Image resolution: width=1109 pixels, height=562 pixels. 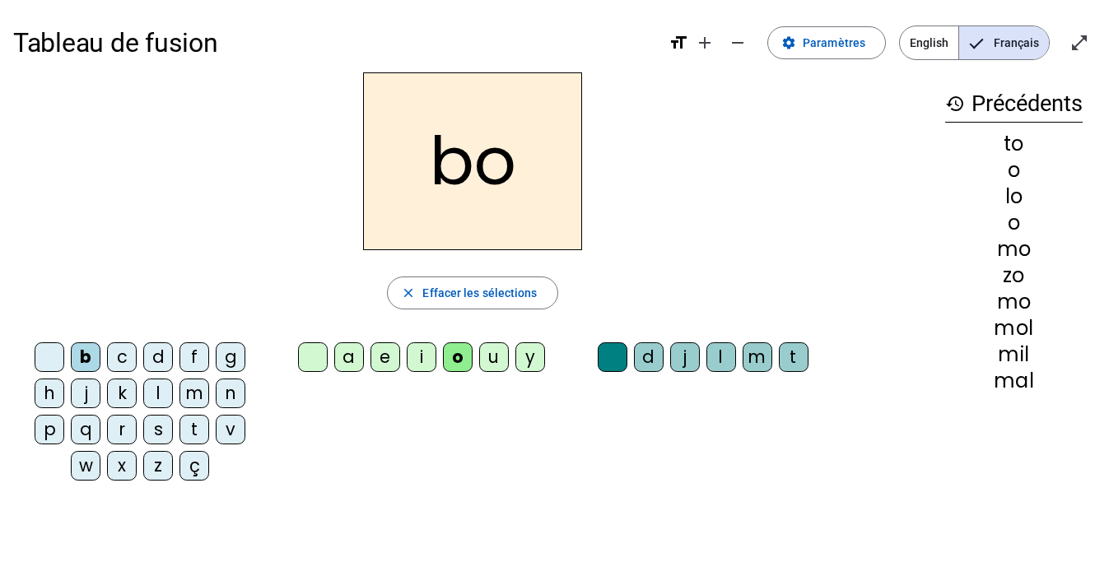 I want to click on div: n, so click(x=230, y=393).